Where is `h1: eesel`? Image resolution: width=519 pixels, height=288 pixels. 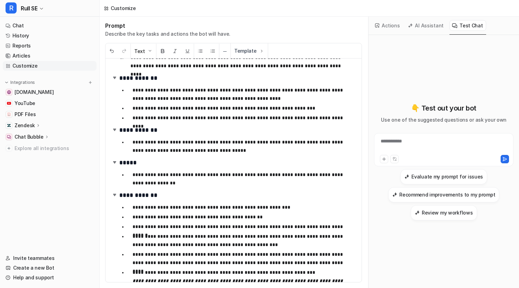 h1: eesel is located at coordinates (41, 6).